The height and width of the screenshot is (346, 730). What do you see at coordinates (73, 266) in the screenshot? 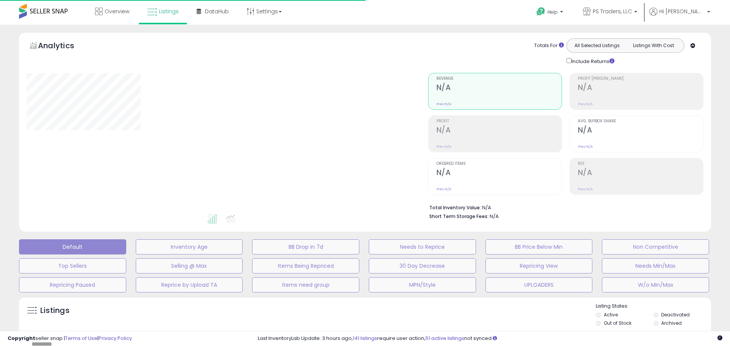
I see `button: Top Sellers` at bounding box center [73, 266].